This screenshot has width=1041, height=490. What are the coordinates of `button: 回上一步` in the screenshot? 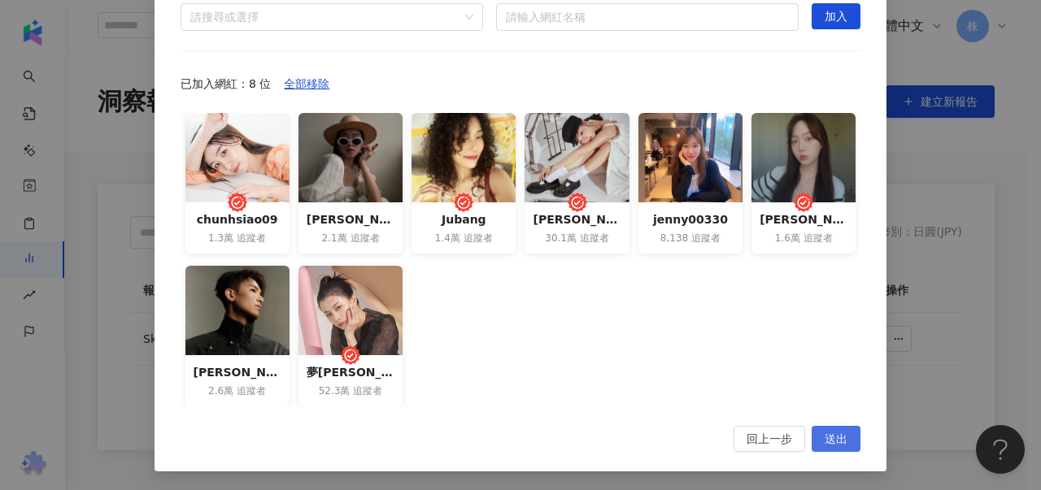 It's located at (769, 439).